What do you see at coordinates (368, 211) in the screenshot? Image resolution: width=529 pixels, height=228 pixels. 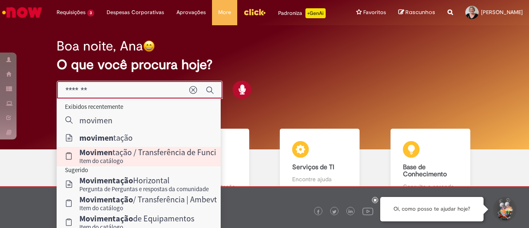 I see `img: logo_footer_youtube.png` at bounding box center [368, 211].